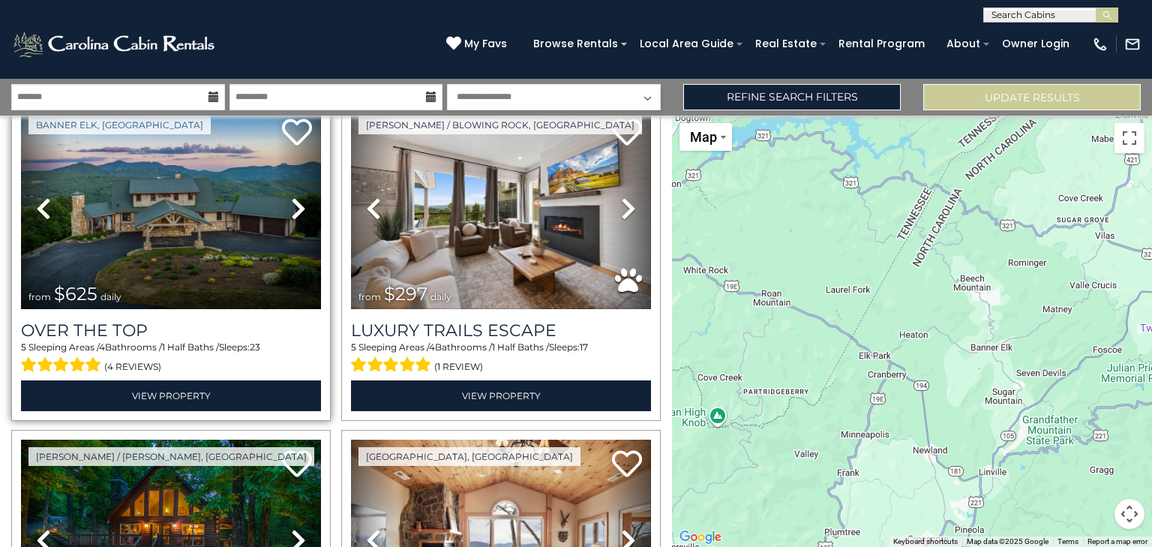 This screenshot has width=1152, height=547. What do you see at coordinates (1036, 44) in the screenshot?
I see `a: Owner Login` at bounding box center [1036, 44].